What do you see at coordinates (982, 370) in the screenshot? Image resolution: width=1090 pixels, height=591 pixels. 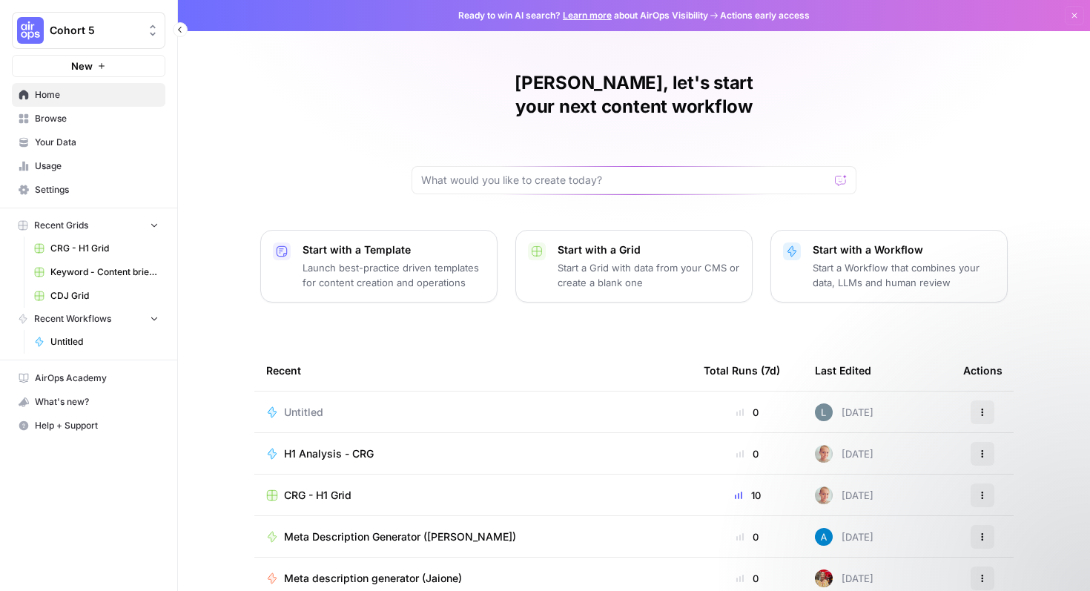 I see `div: Actions` at bounding box center [982, 370].